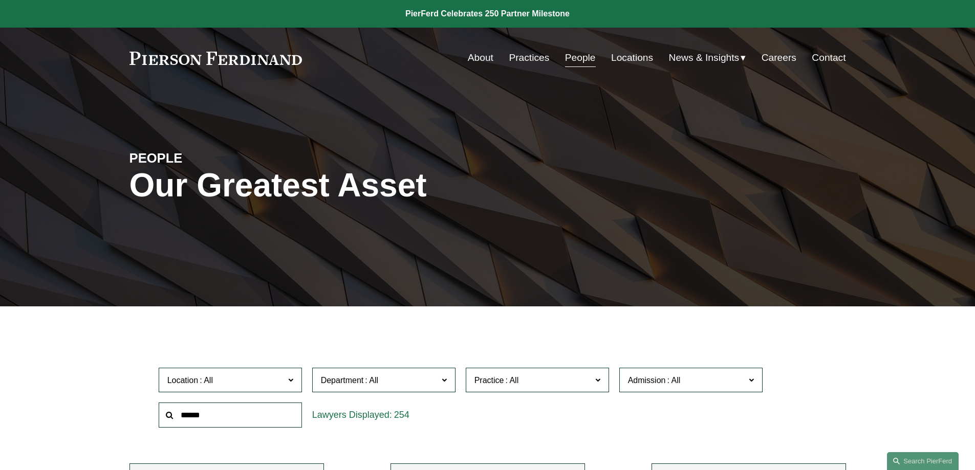 The image size is (975, 470). I want to click on a: Contact, so click(828, 58).